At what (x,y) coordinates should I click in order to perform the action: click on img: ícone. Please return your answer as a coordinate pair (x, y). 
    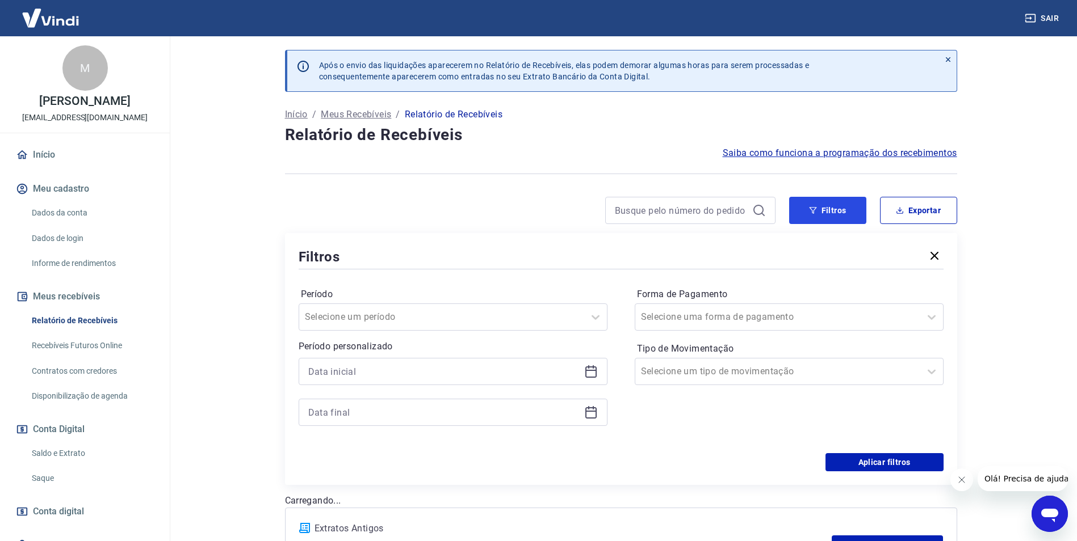
    Looking at the image, I should click on (304, 528).